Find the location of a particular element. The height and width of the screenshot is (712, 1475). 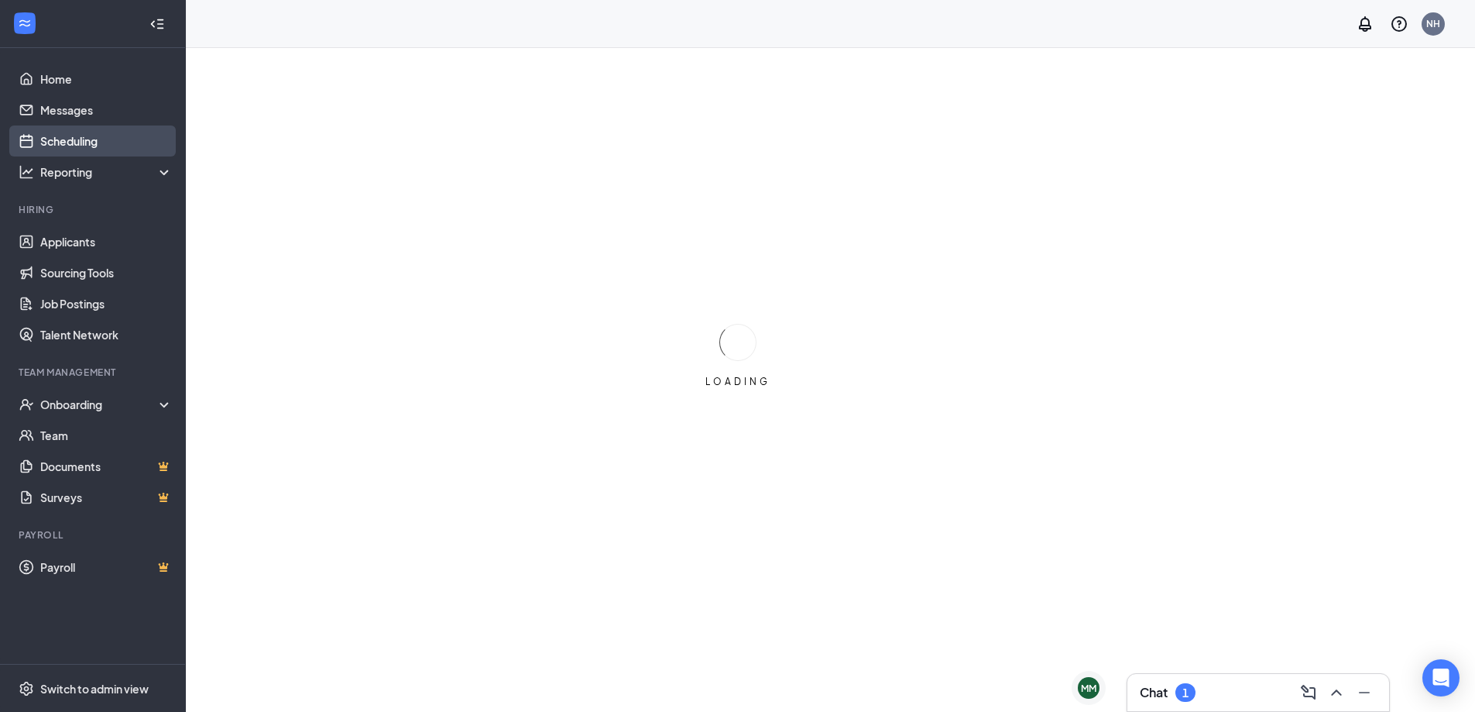

a: DocumentsCrown is located at coordinates (106, 466).